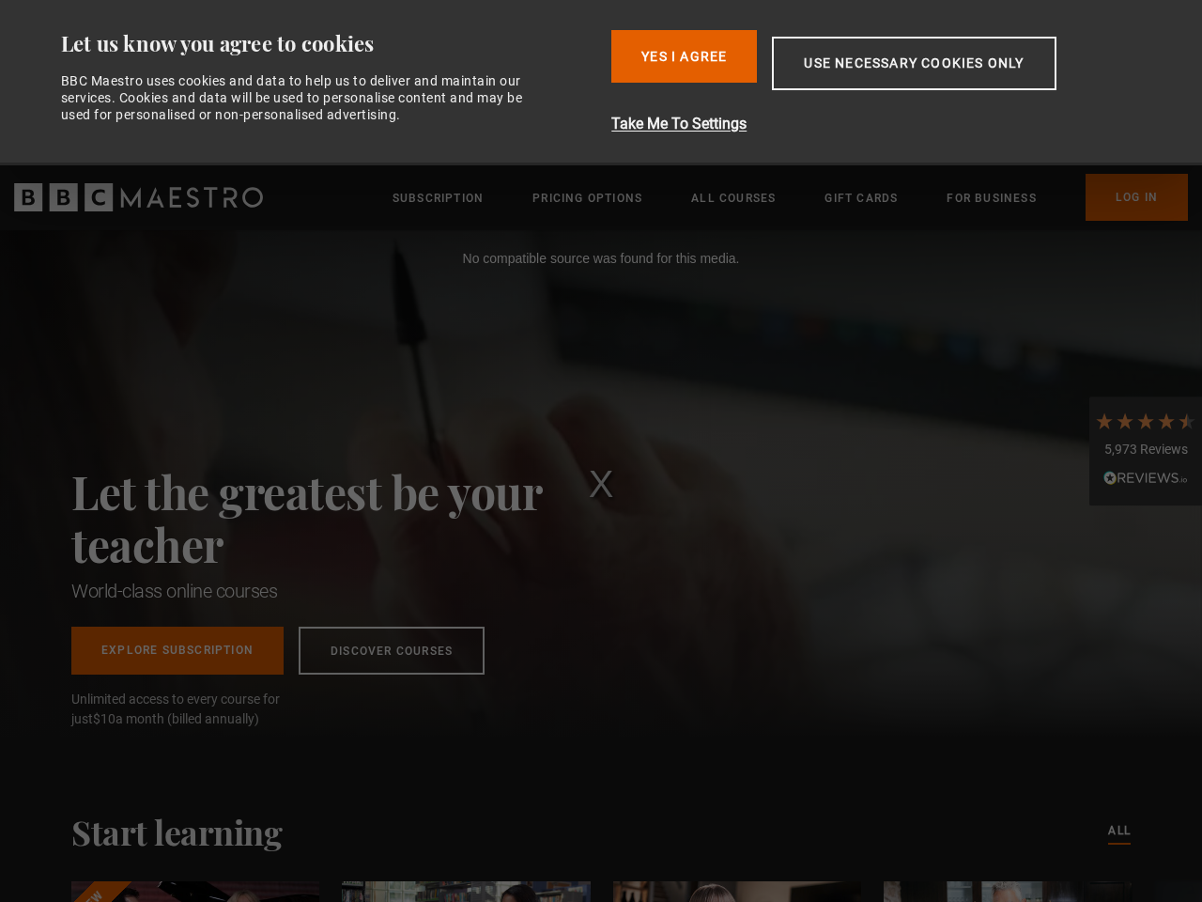 This screenshot has height=902, width=1202. Describe the element at coordinates (438, 198) in the screenshot. I see `a: Subscription` at that location.